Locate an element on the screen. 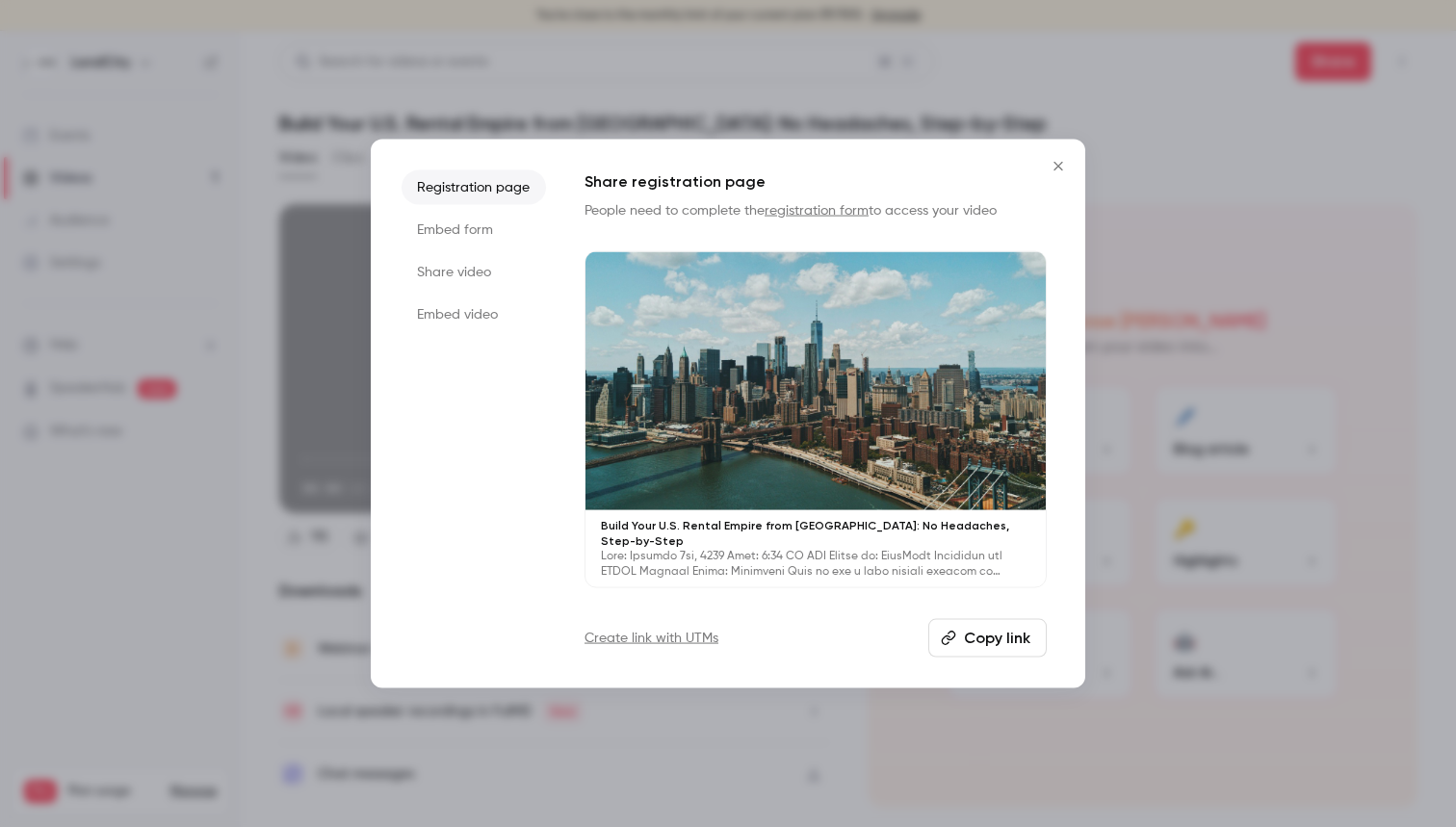 The height and width of the screenshot is (827, 1456). button: Copy link is located at coordinates (987, 638).